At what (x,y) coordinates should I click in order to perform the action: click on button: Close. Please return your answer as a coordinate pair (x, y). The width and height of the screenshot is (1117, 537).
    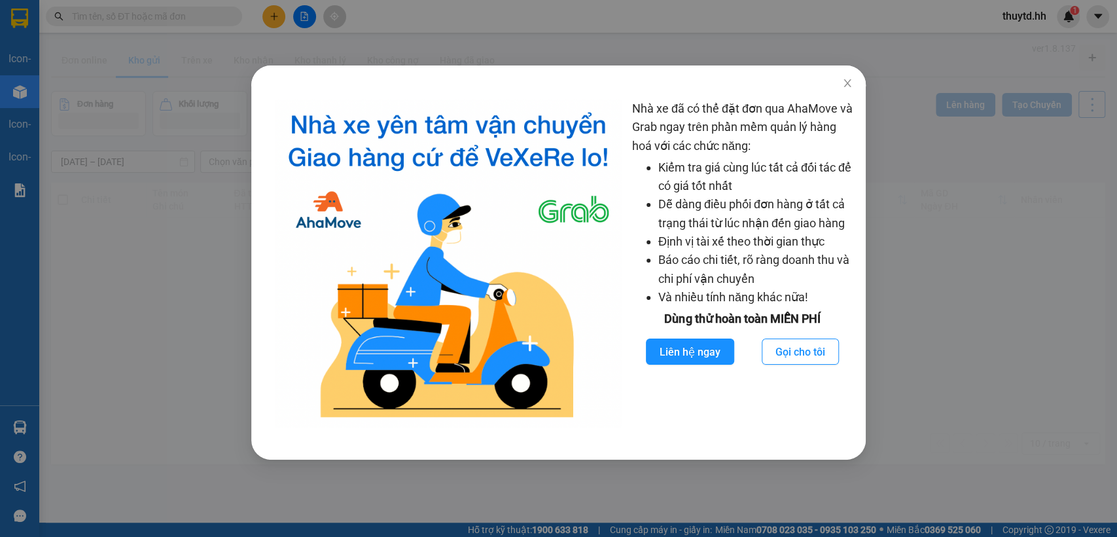
    Looking at the image, I should click on (848, 84).